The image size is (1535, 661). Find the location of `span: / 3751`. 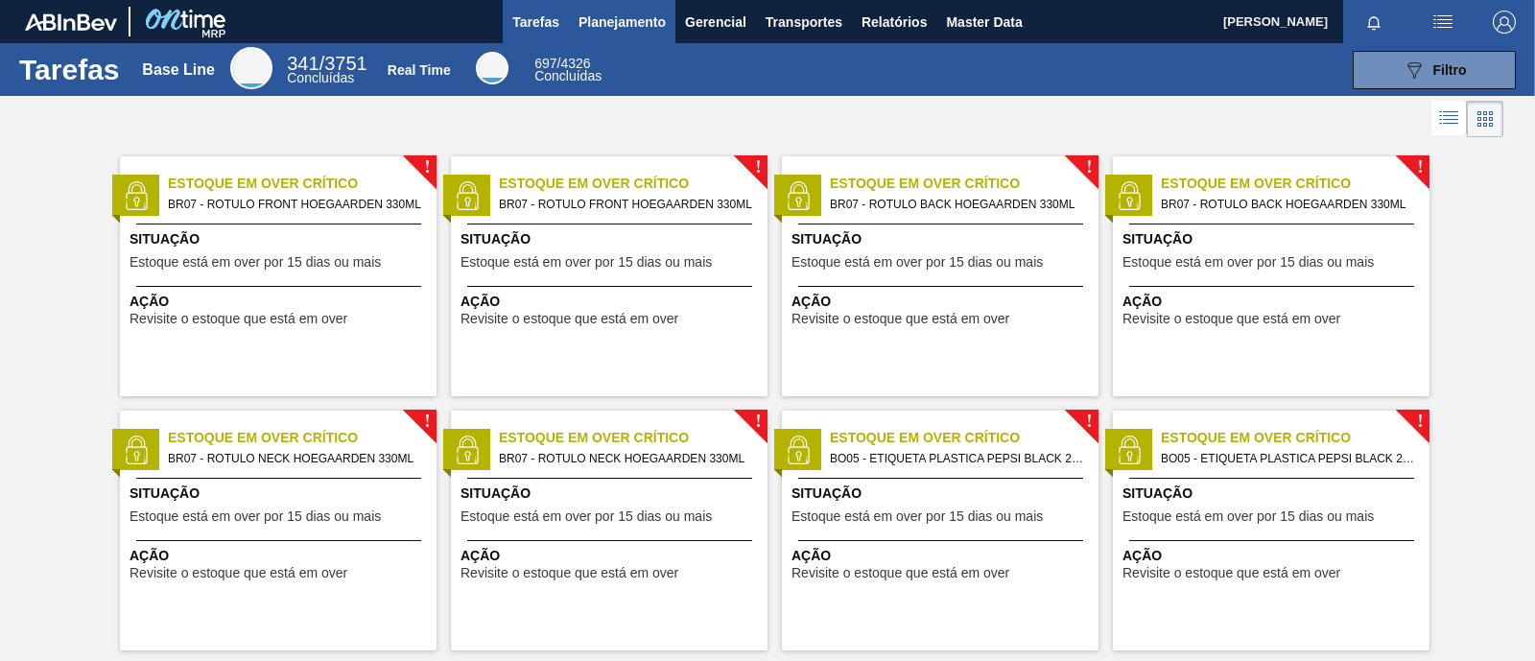

span: / 3751 is located at coordinates (326, 63).